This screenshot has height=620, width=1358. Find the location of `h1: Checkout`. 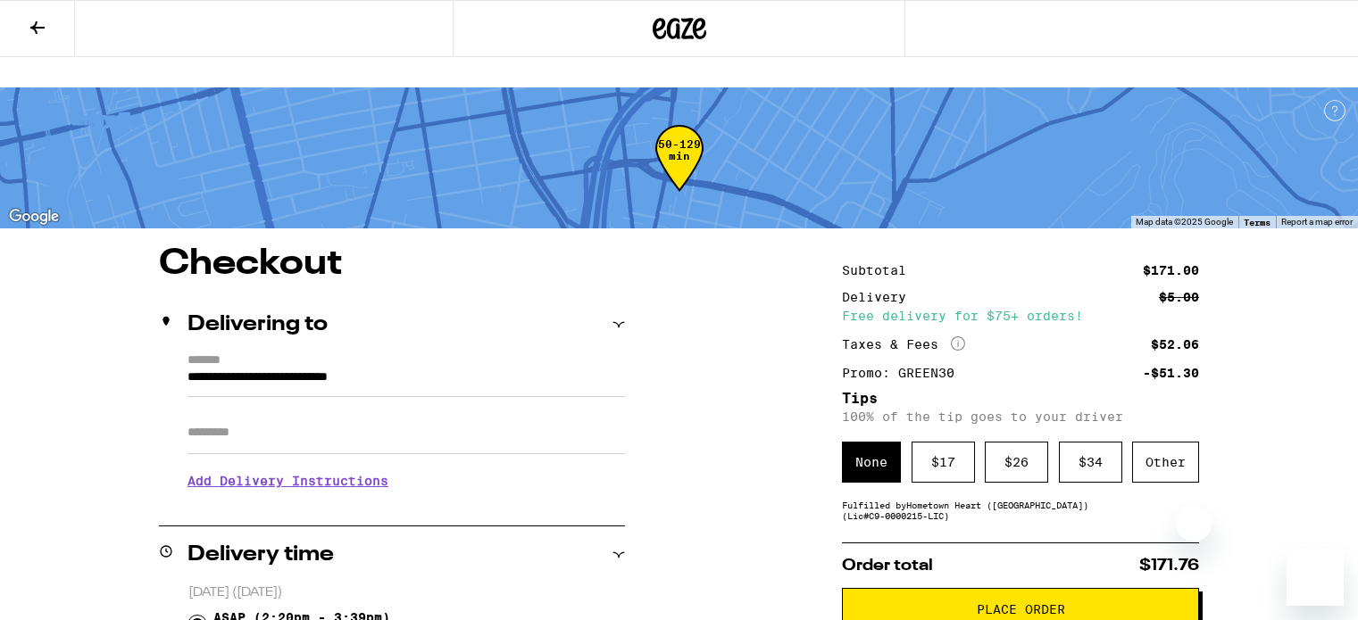

h1: Checkout is located at coordinates (392, 264).